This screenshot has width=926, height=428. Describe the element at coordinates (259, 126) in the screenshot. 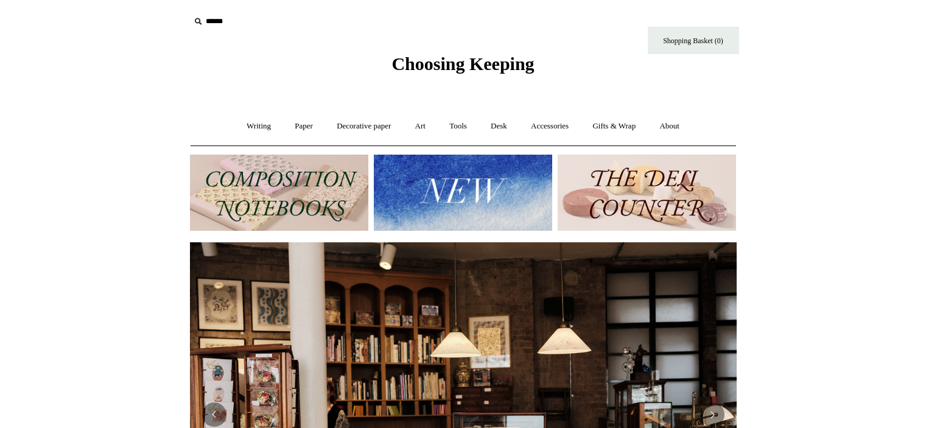

I see `a: Writing` at that location.